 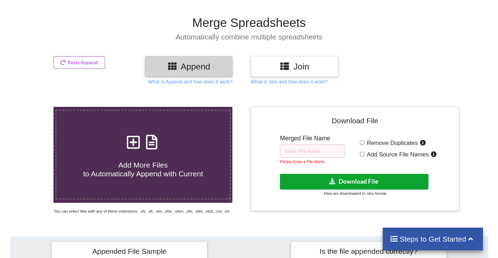 I want to click on h5: Merged File Name, so click(x=313, y=138).